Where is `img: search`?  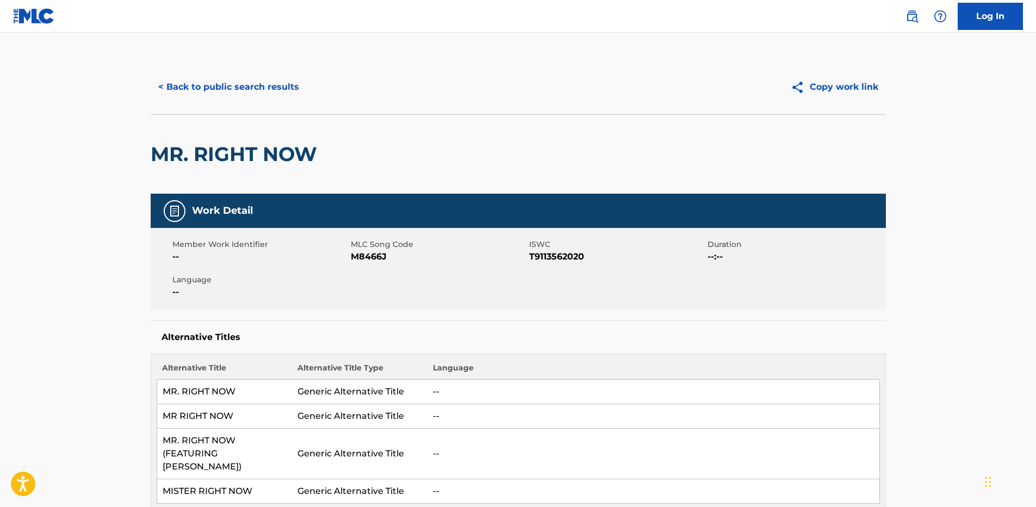
img: search is located at coordinates (912, 16).